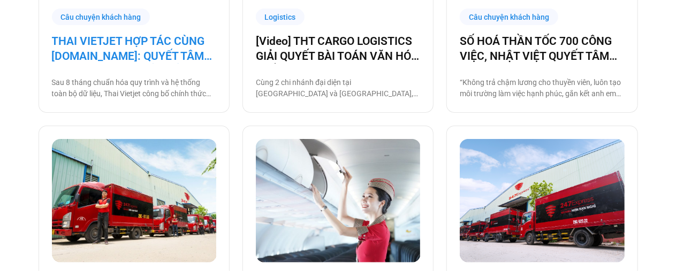 The height and width of the screenshot is (271, 676). I want to click on a: SỐ HOÁ THẦN TỐC 700 CÔNG VIỆC, NHẬT VIỆT QUYẾT TÂM “GẮN KẾT TÀU – BỜ”, so click(541, 49).